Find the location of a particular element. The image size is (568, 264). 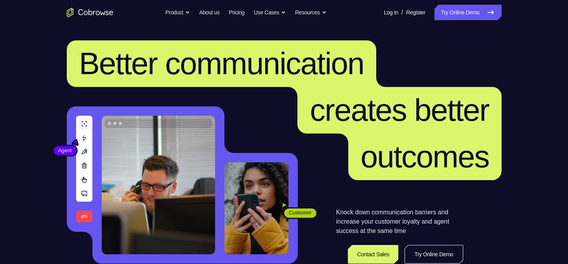

span: Better communication is located at coordinates (222, 63).